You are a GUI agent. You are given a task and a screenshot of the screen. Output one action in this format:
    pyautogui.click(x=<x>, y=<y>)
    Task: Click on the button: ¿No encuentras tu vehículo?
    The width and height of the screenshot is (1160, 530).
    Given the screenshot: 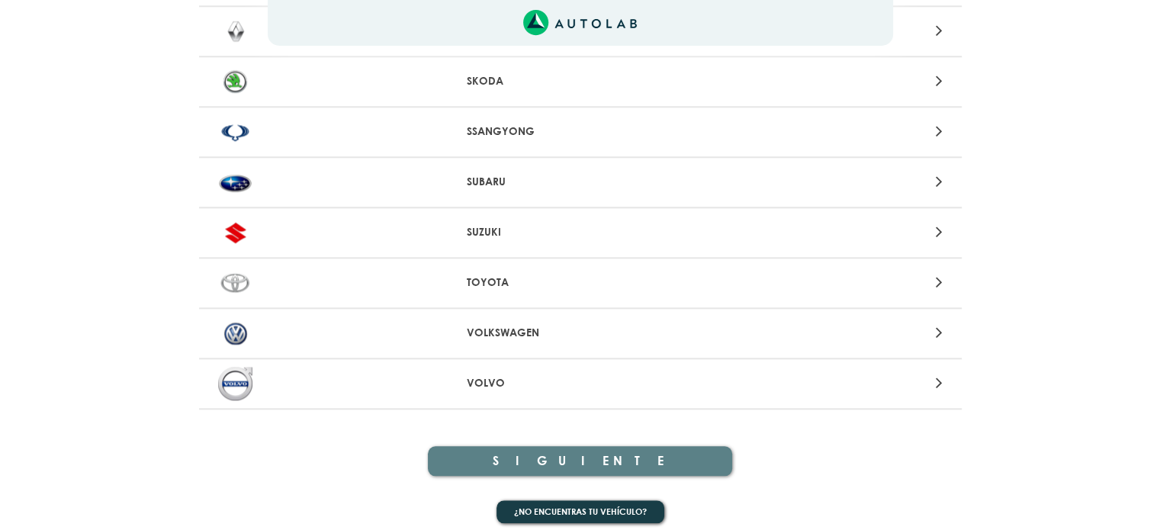 What is the action you would take?
    pyautogui.click(x=581, y=512)
    